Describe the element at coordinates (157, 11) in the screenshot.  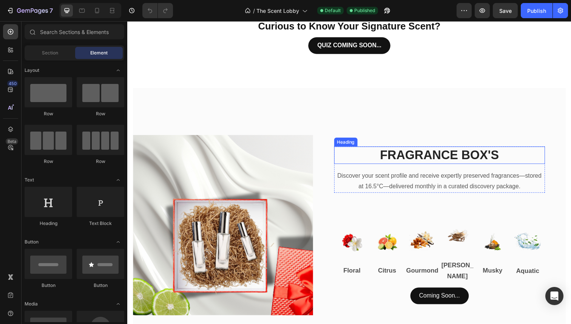
I see `div: Undo/Redo` at that location.